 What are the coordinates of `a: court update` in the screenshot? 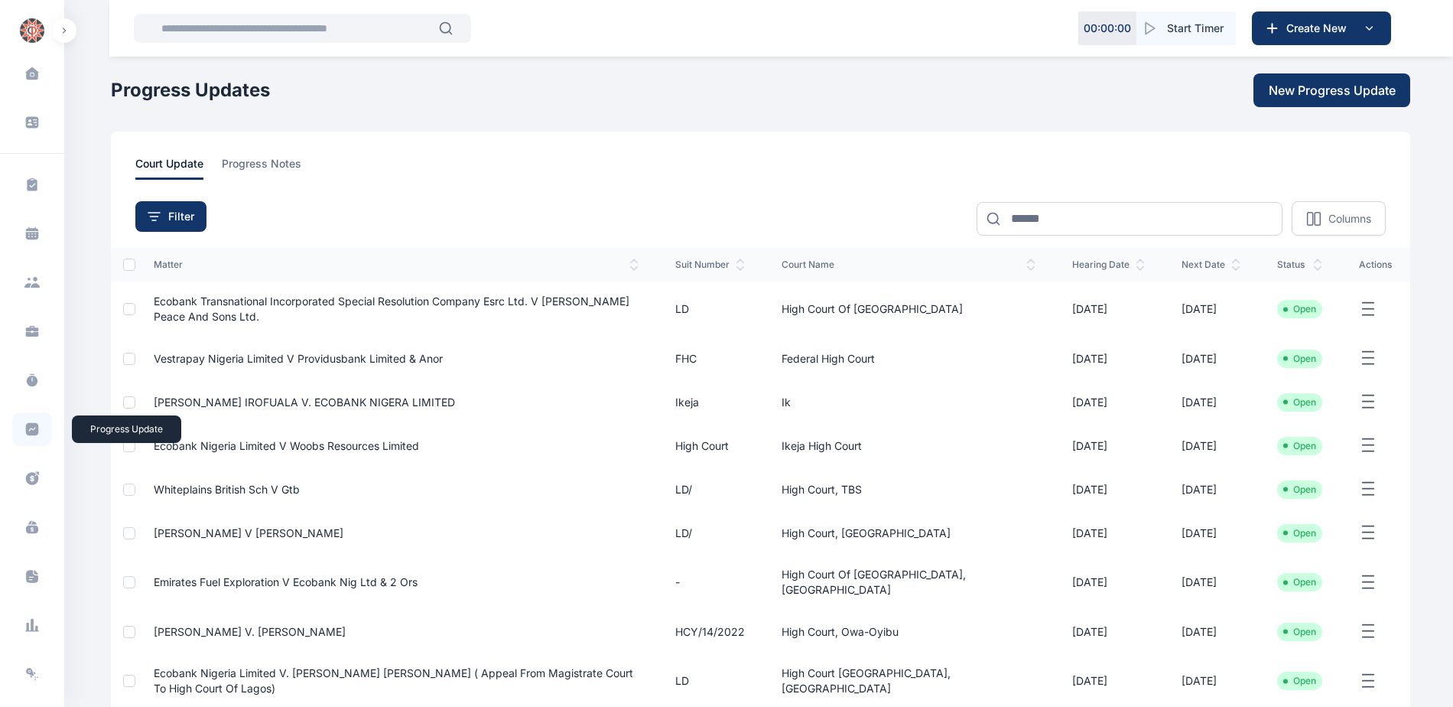 It's located at (178, 167).